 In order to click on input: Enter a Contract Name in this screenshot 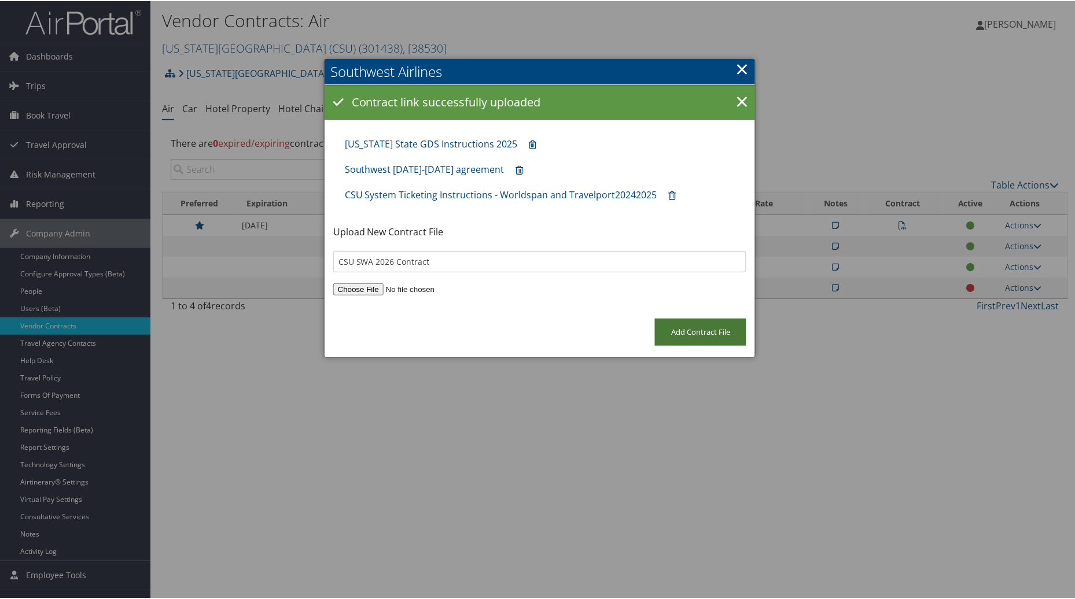, I will do `click(540, 260)`.